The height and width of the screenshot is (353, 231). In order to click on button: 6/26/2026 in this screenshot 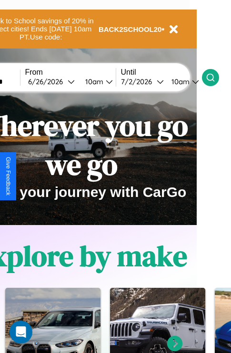, I will do `click(51, 81)`.